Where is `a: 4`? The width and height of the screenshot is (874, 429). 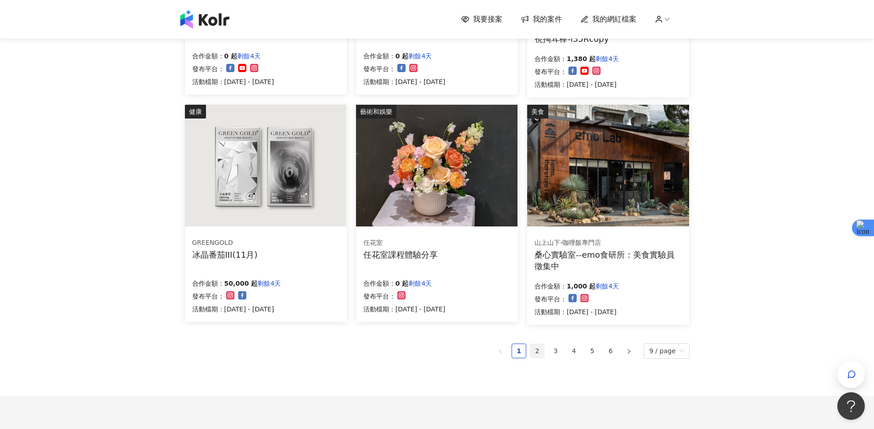 a: 4 is located at coordinates (574, 351).